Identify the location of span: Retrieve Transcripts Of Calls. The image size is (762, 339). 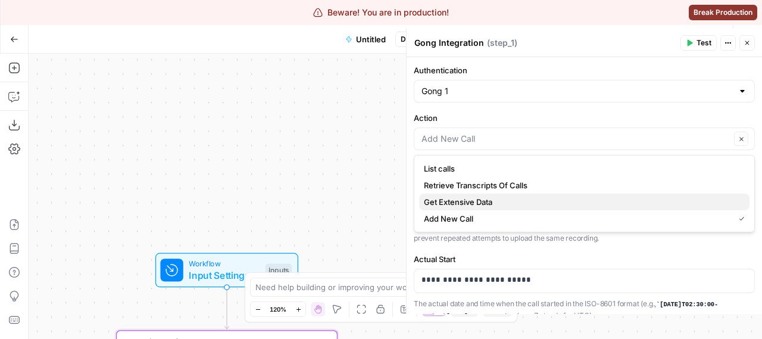
(582, 185).